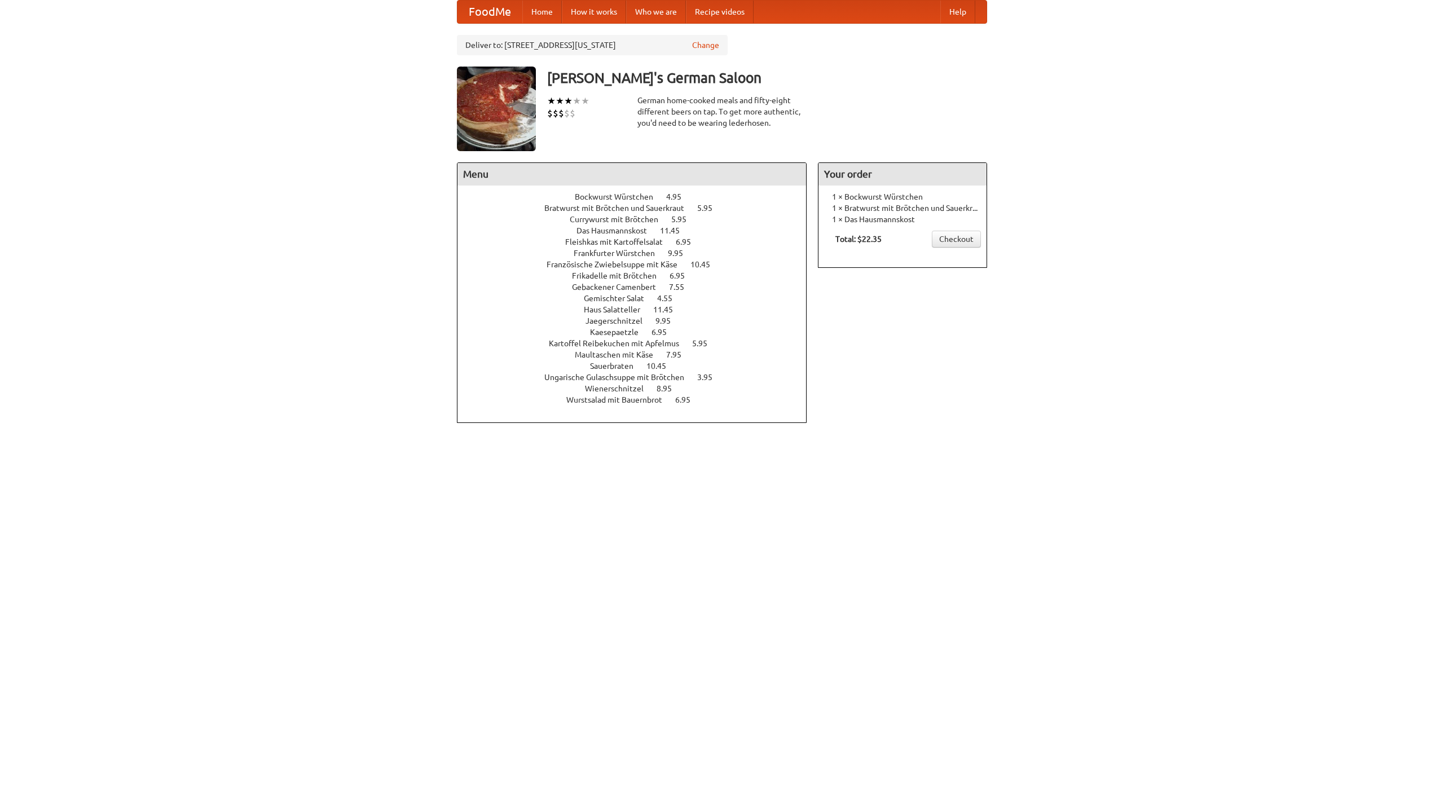  Describe the element at coordinates (639, 332) in the screenshot. I see `a: Kaesepaetzle 6.95` at that location.